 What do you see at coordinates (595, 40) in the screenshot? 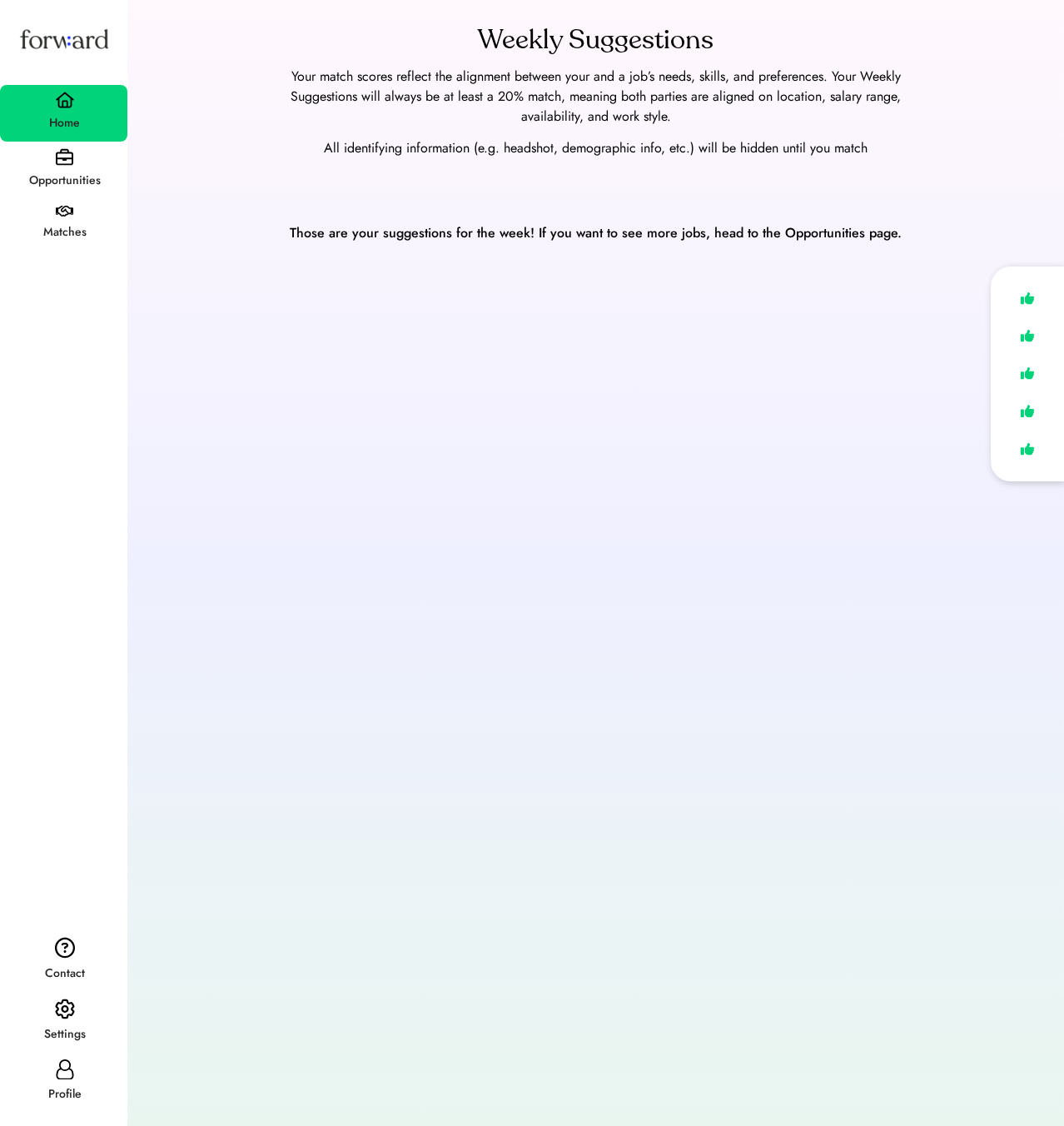
I see `div: Weekly Suggestions` at bounding box center [595, 40].